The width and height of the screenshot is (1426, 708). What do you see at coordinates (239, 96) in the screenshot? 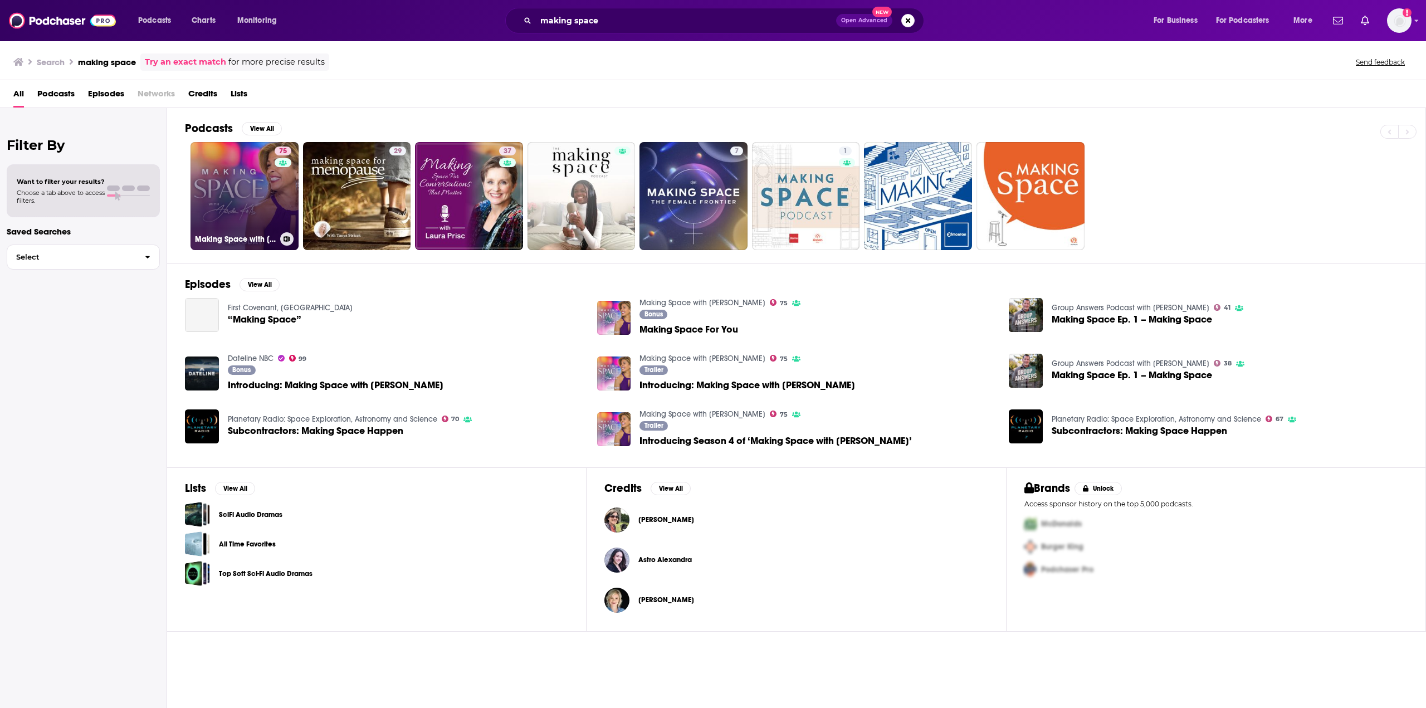
I see `a: Lists` at bounding box center [239, 96].